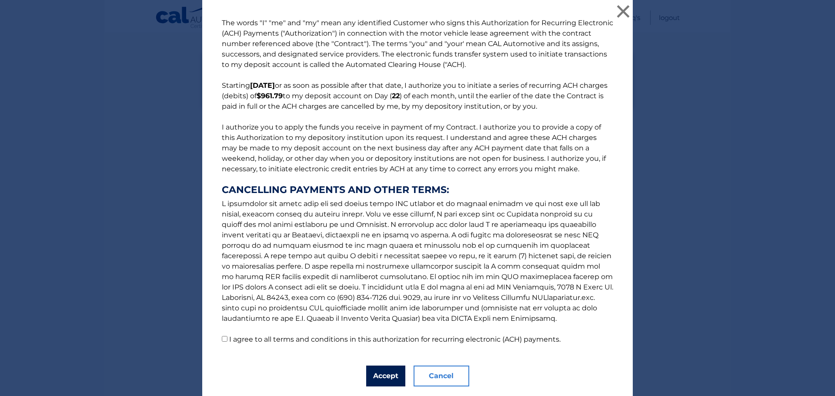 The height and width of the screenshot is (396, 835). I want to click on p: The words "I" "me" and "my" mean any identified Customer who signs this Authorization for Recurri..., so click(418, 181).